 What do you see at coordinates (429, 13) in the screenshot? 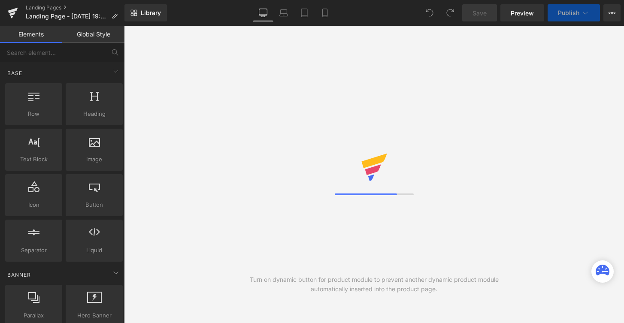
I see `button: Undo` at bounding box center [429, 13].